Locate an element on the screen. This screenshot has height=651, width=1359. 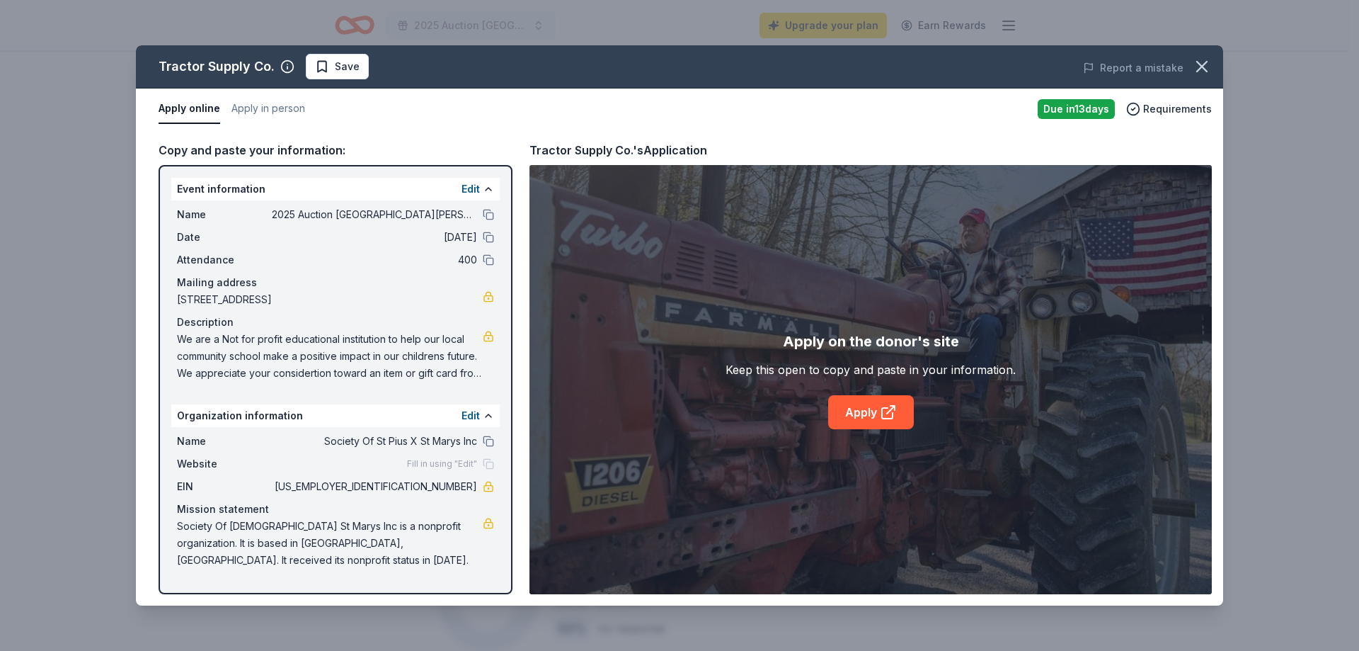
span: 400 is located at coordinates (375, 260).